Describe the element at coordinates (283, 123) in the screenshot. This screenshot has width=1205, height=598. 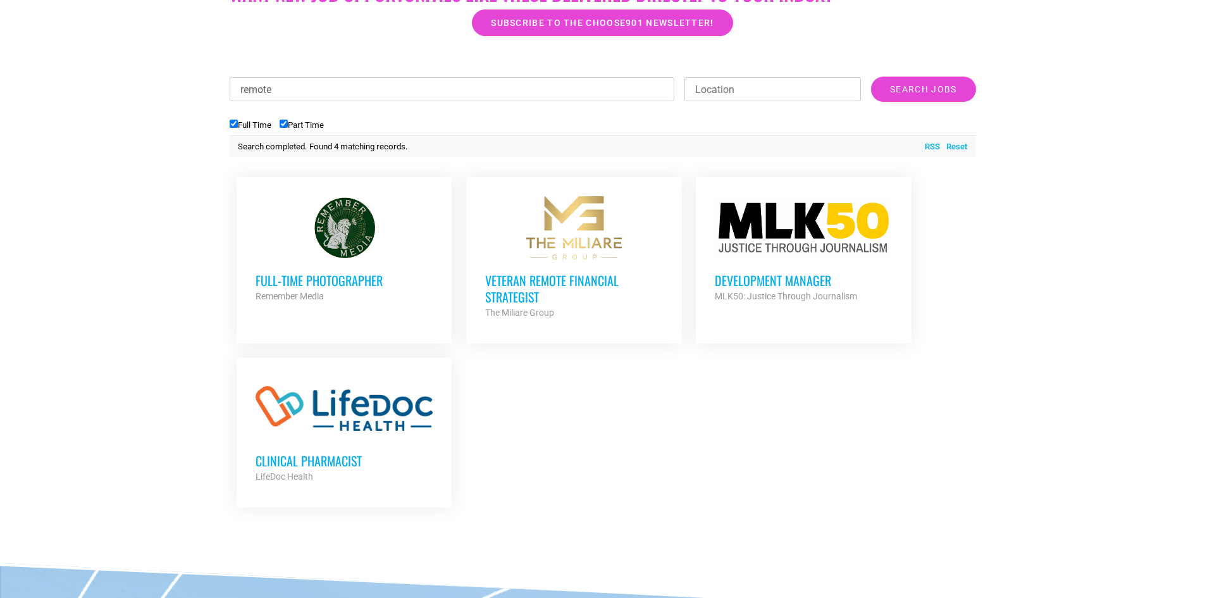
I see `input: Part Time` at that location.